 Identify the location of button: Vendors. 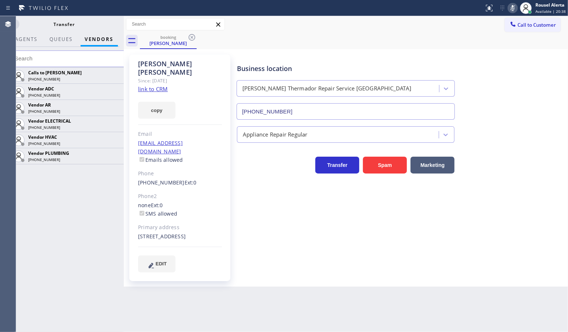
(99, 39).